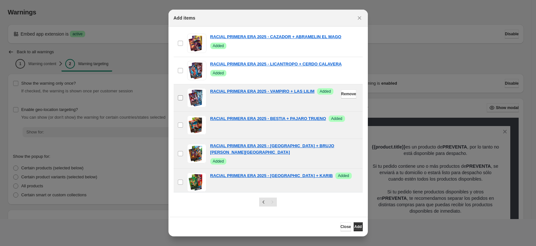 The image size is (536, 246). What do you see at coordinates (268, 119) in the screenshot?
I see `a: RACIAL PRIMERA ERA 2025 - BESTIA + PAJARO TRUENO` at bounding box center [268, 119].